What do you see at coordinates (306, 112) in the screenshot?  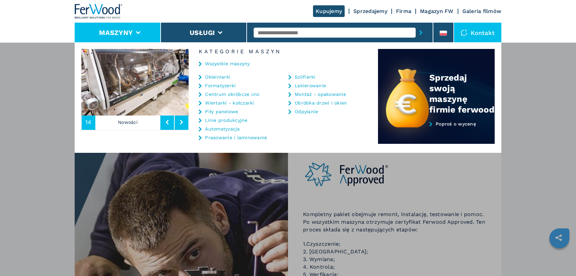 I see `a: Odpylanie` at bounding box center [306, 112].